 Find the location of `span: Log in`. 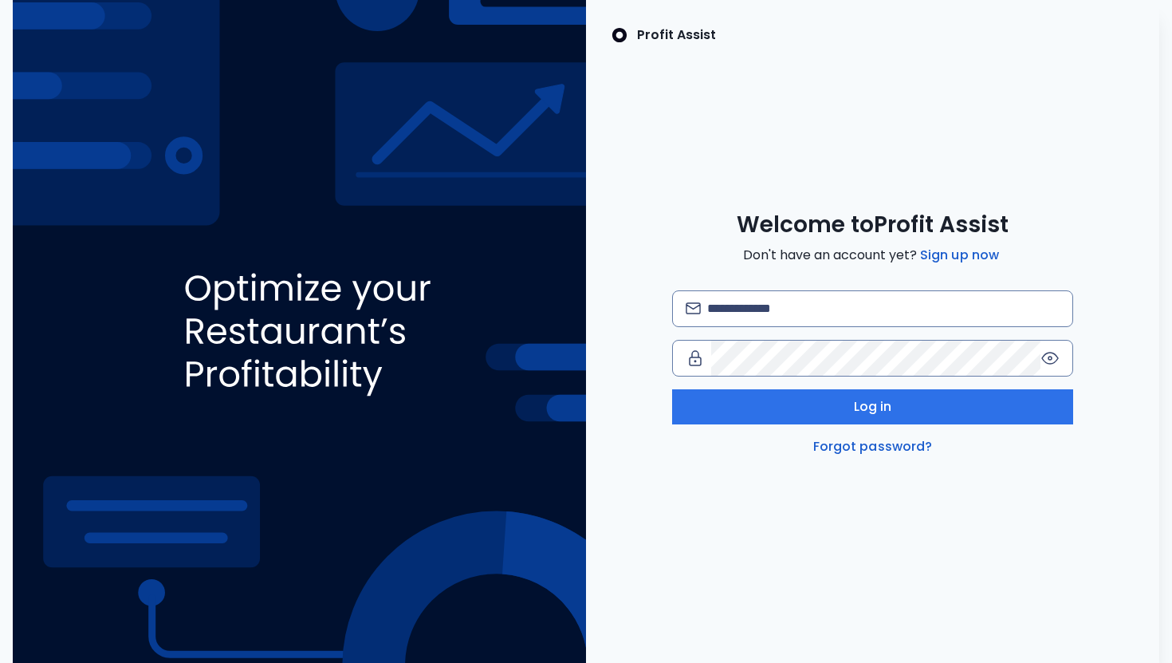

span: Log in is located at coordinates (873, 407).